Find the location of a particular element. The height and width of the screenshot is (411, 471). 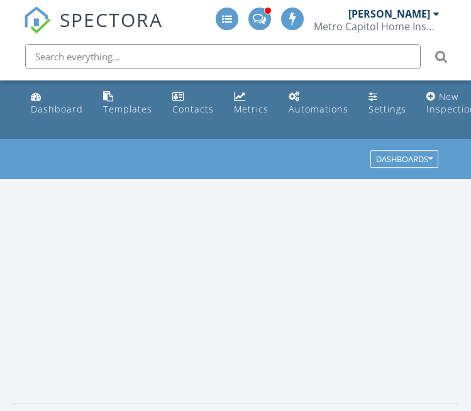

button: Dashboards is located at coordinates (404, 160).